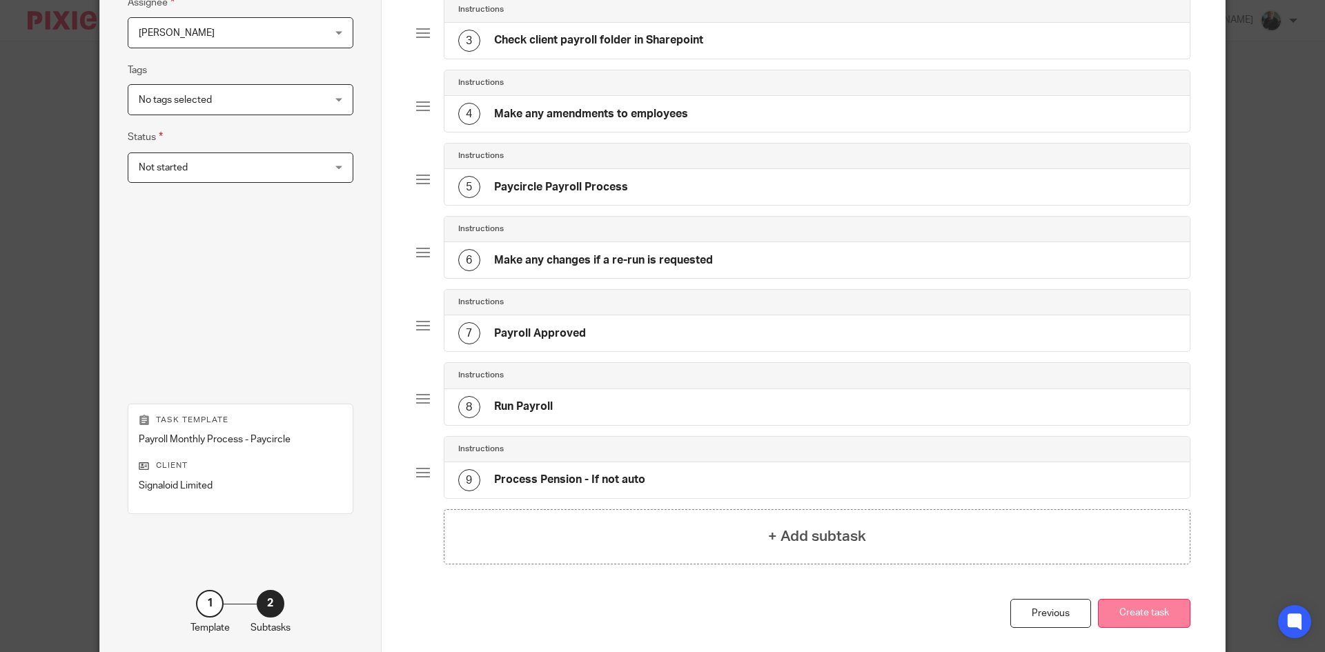 This screenshot has width=1325, height=652. Describe the element at coordinates (240, 486) in the screenshot. I see `p: Signaloid Limited` at that location.